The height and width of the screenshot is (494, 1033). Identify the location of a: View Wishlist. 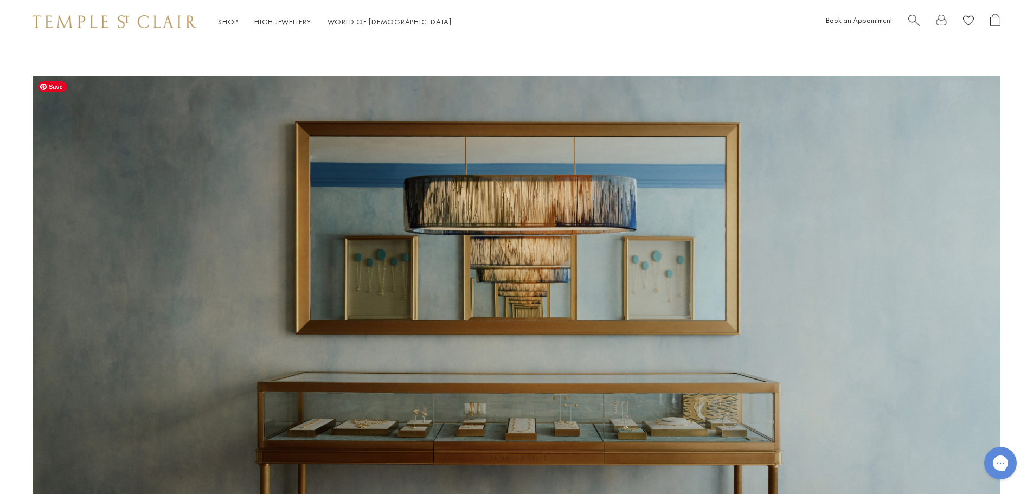
(968, 22).